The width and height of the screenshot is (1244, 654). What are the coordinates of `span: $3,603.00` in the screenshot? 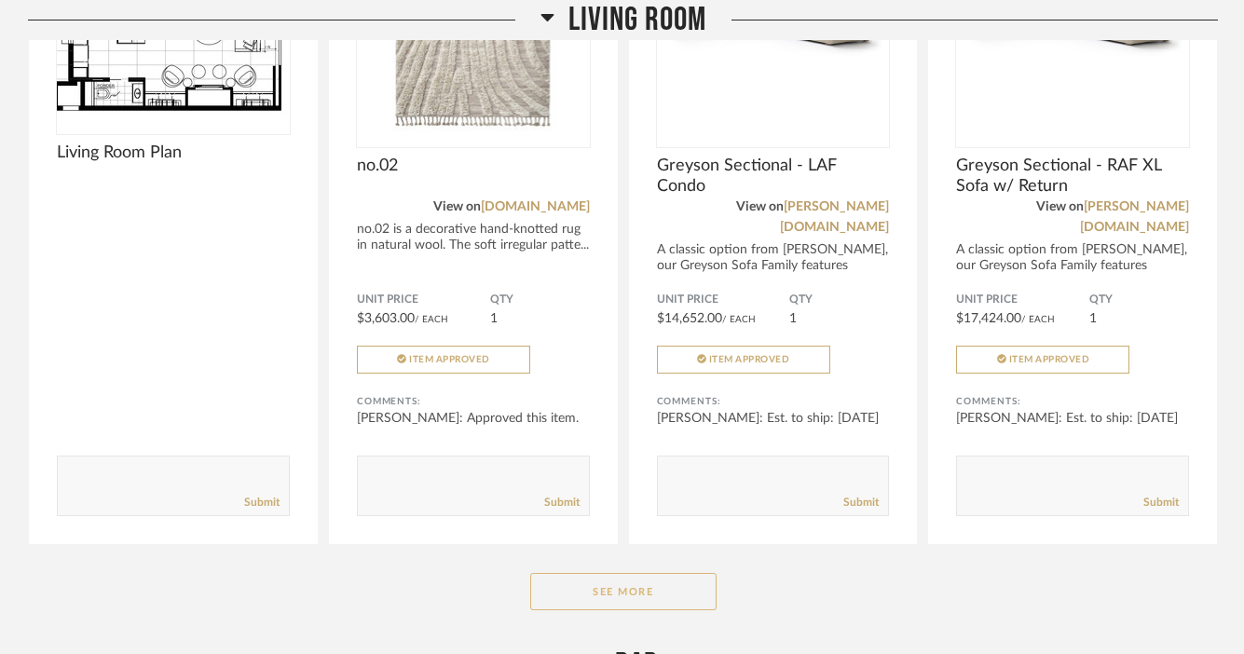 It's located at (386, 319).